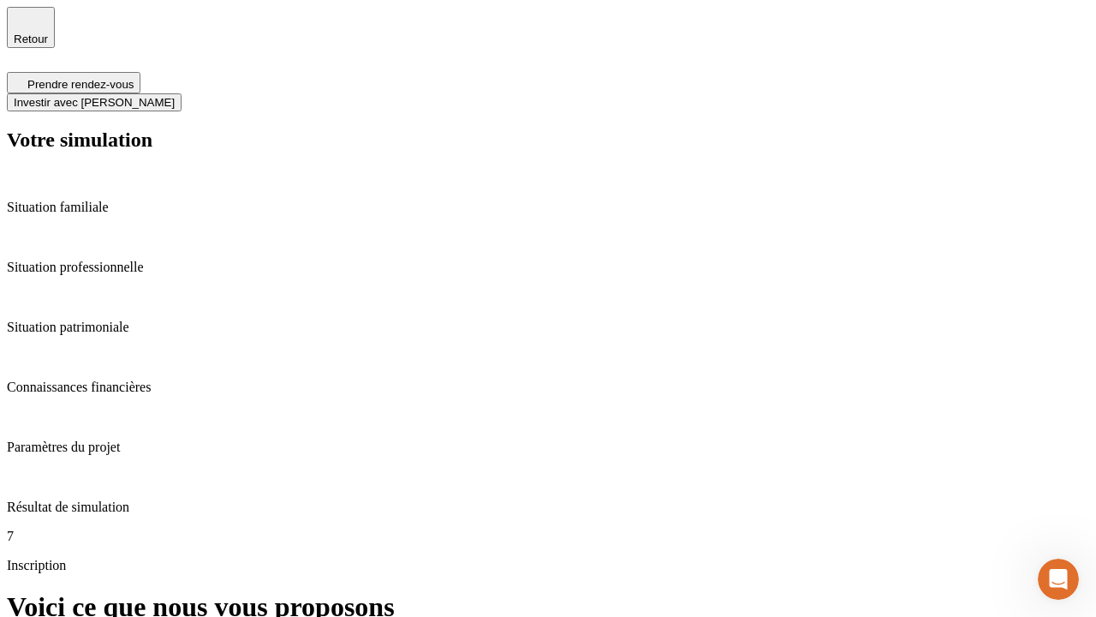  I want to click on button: Prendre rendez-vous, so click(74, 82).